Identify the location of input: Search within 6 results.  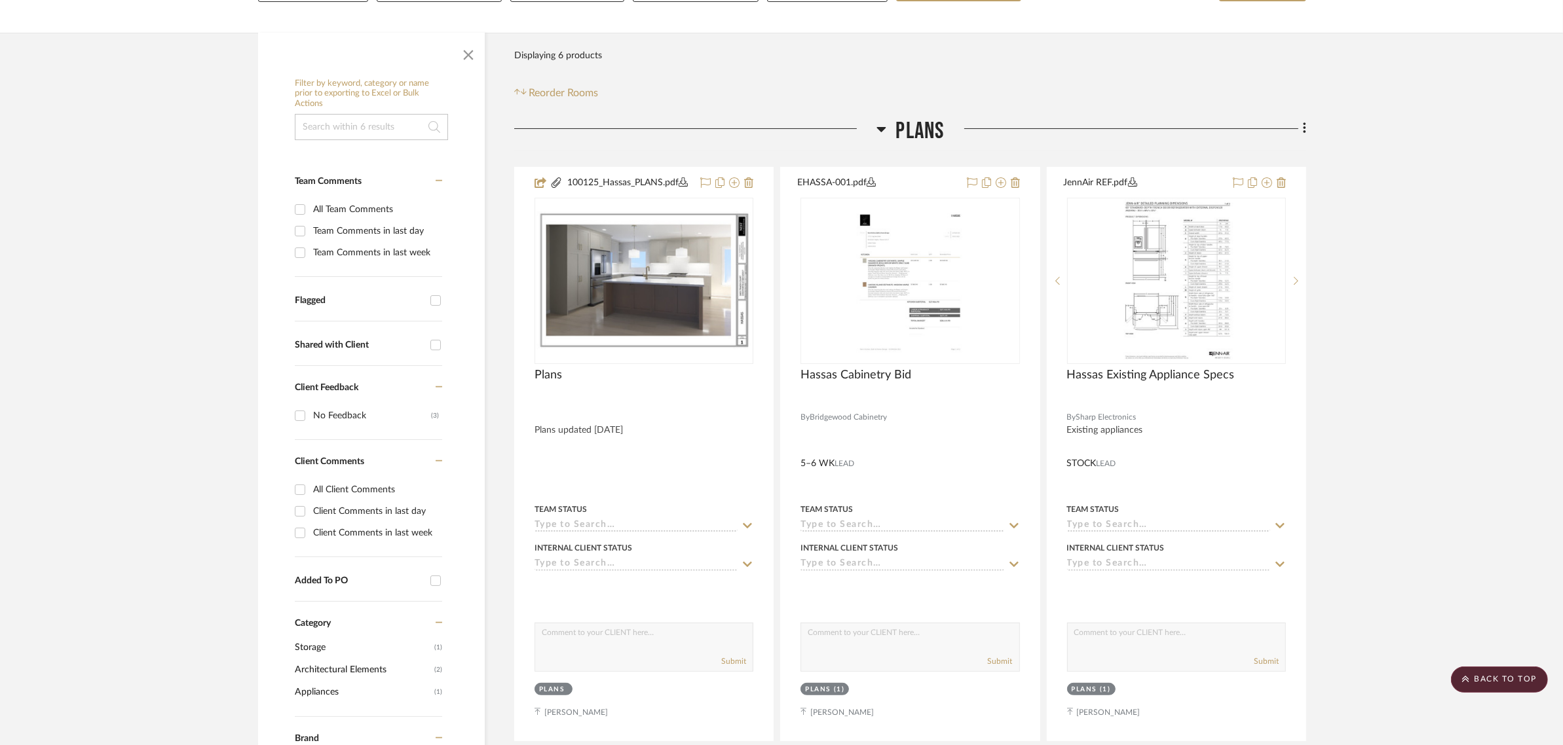
(371, 127).